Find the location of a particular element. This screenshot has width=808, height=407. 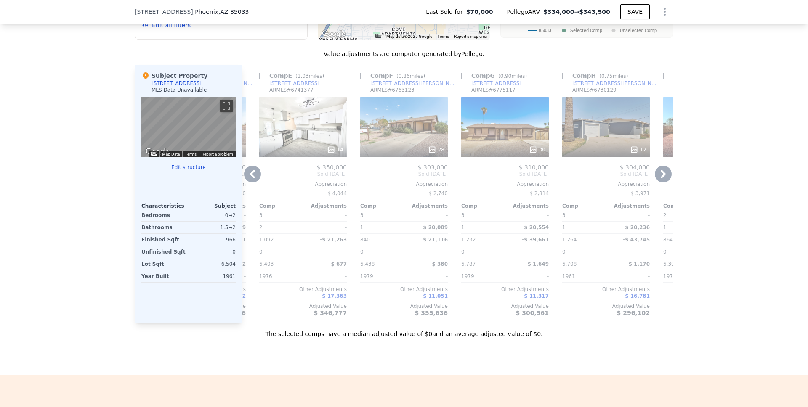

button: Show Options is located at coordinates (665, 12).